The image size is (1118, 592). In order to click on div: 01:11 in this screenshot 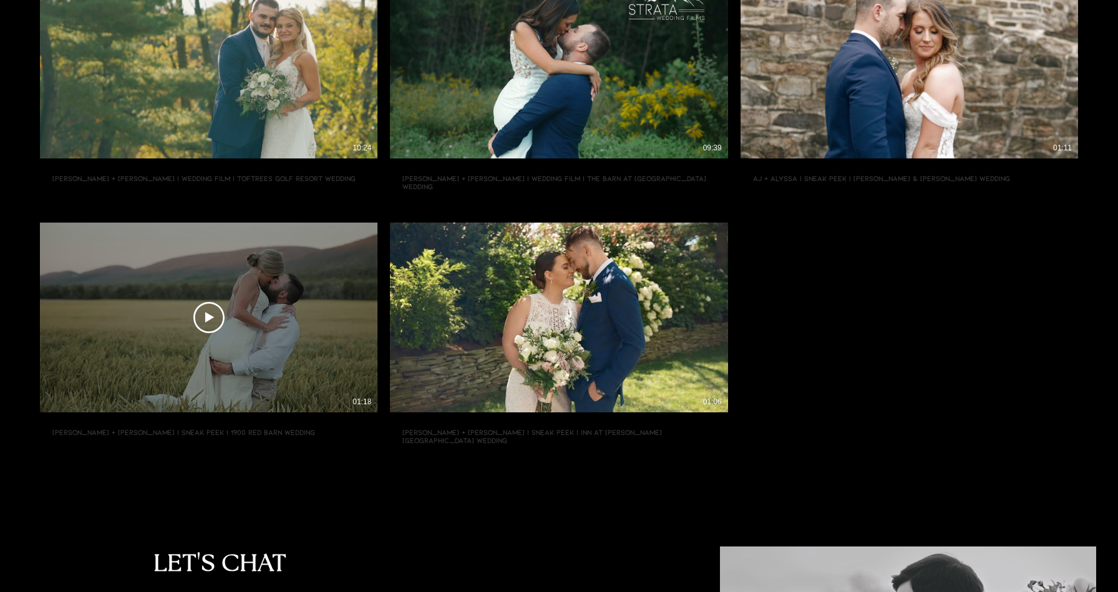, I will do `click(1063, 148)`.